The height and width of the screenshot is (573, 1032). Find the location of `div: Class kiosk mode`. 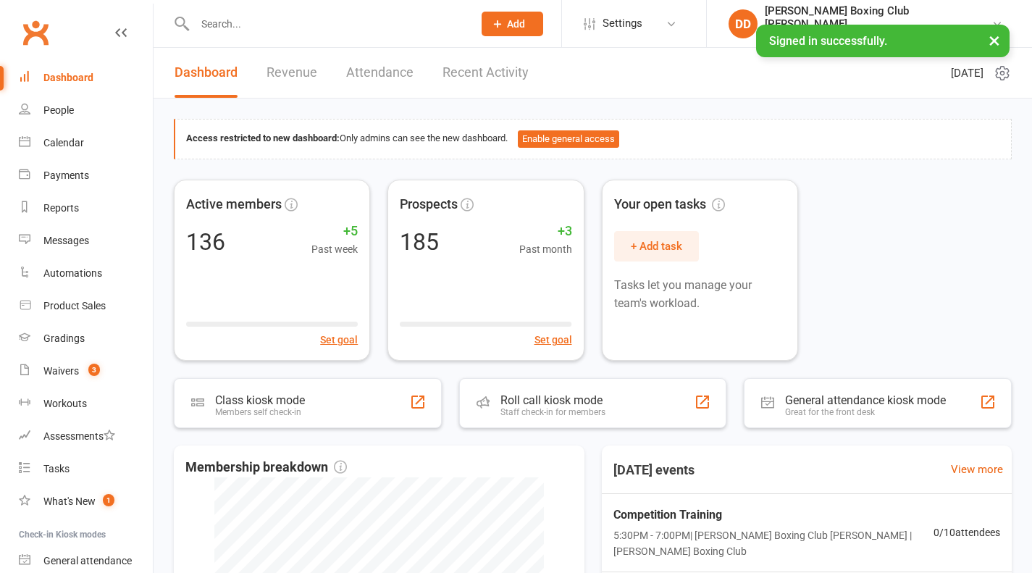

div: Class kiosk mode is located at coordinates (260, 400).